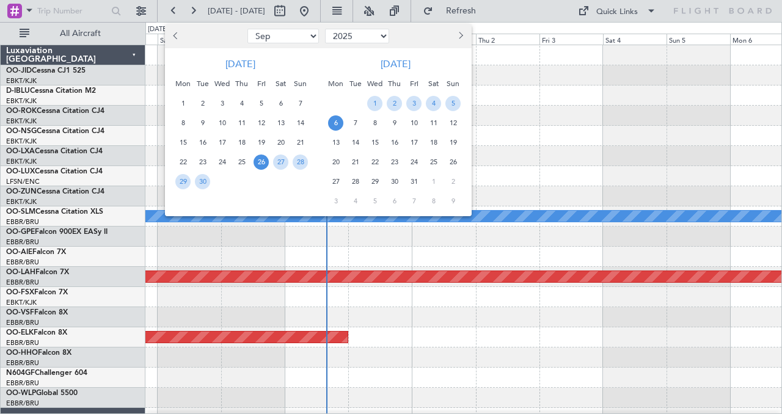  Describe the element at coordinates (375, 123) in the screenshot. I see `div: 8-10-2025` at that location.